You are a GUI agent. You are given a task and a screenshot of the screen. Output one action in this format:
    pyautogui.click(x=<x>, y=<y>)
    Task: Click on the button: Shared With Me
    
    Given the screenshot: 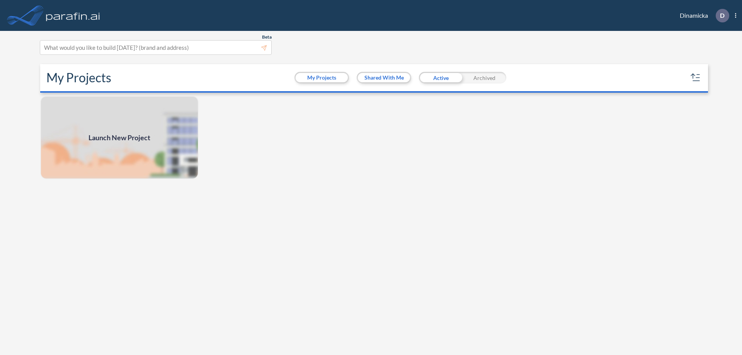 What is the action you would take?
    pyautogui.click(x=384, y=78)
    